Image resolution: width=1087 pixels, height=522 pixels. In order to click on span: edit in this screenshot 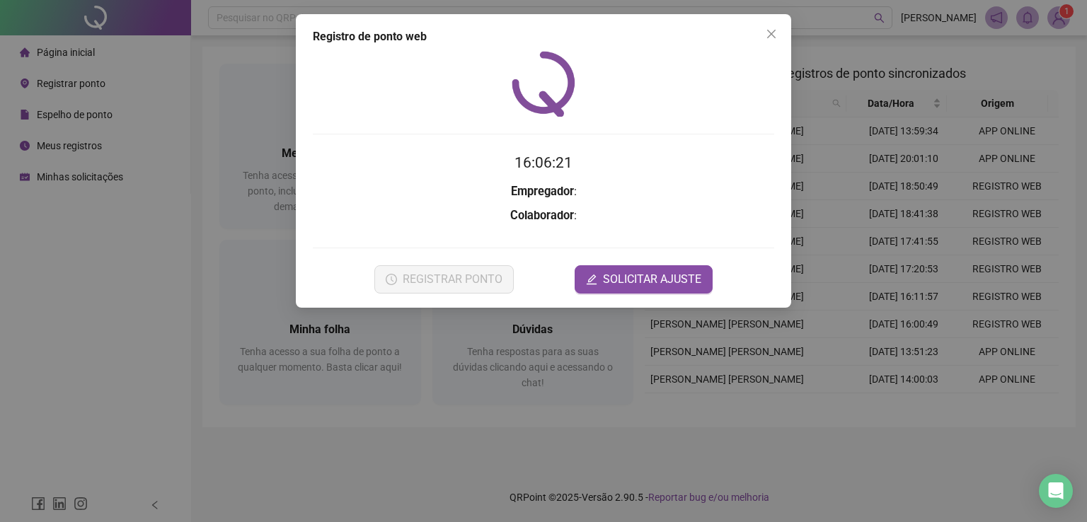, I will do `click(592, 280)`.